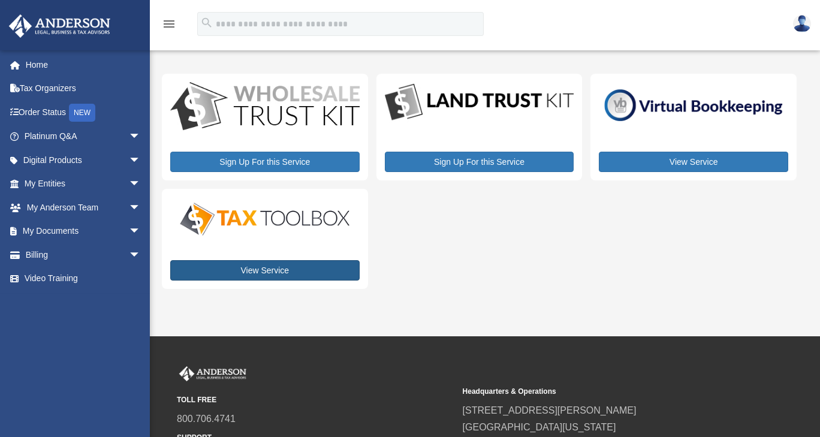 This screenshot has height=437, width=820. What do you see at coordinates (480, 103) in the screenshot?
I see `img: LandTrust_lgo-1.jpg` at bounding box center [480, 103].